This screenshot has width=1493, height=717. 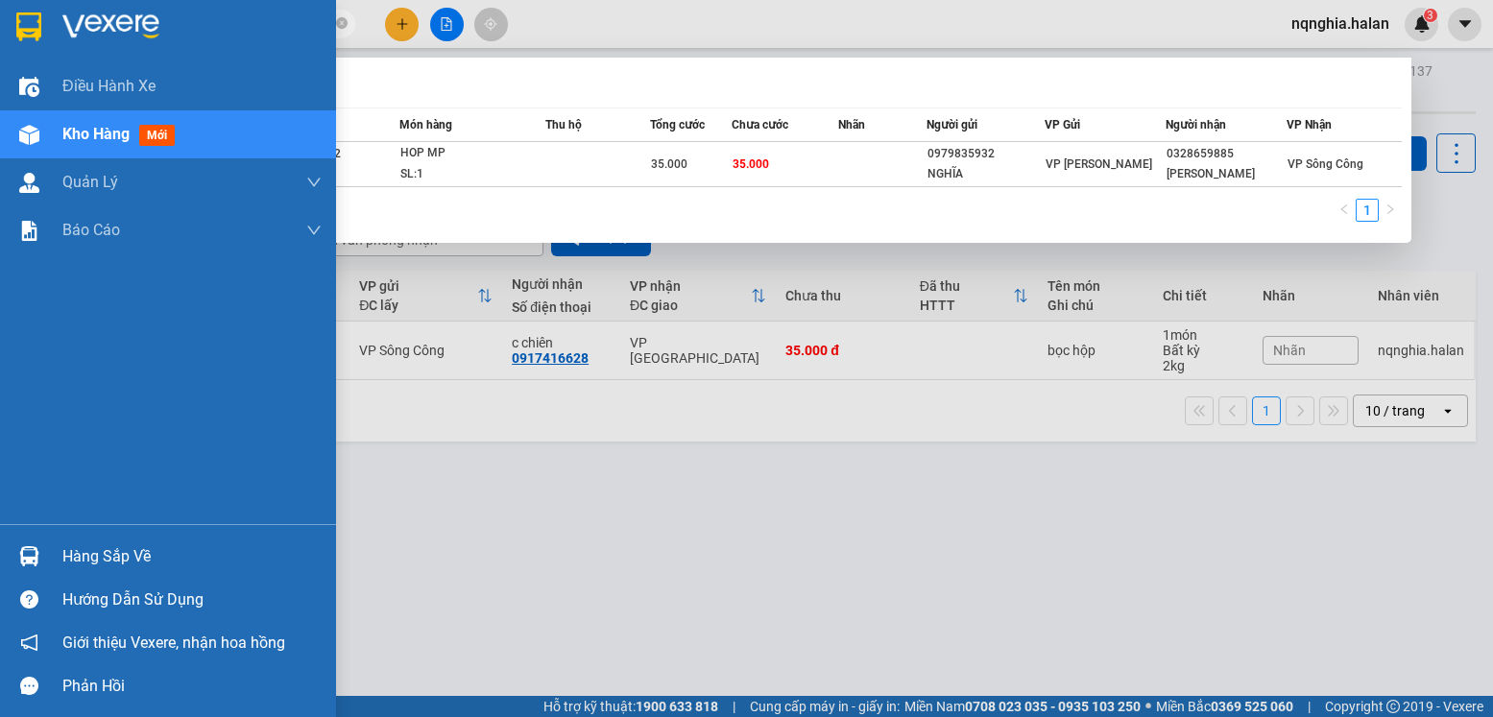 I want to click on span: VP Nhận, so click(x=1308, y=125).